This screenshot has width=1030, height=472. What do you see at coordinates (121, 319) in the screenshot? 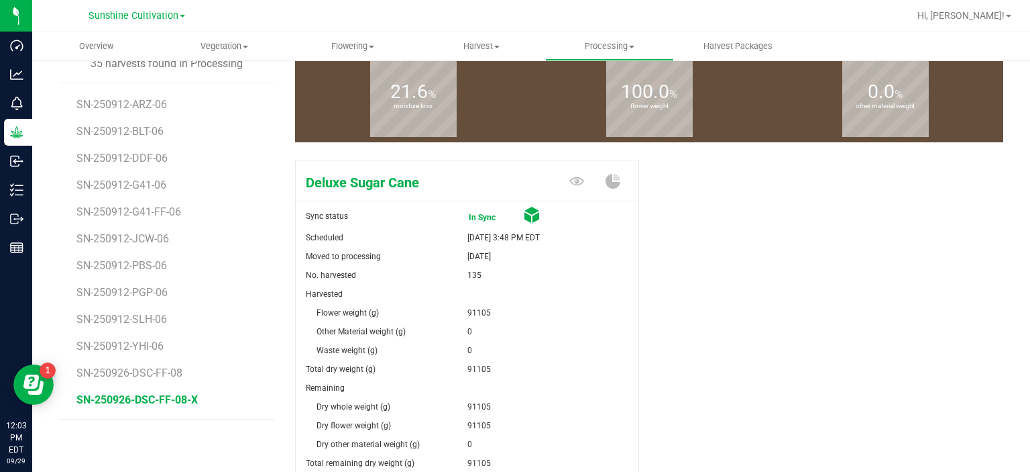
I see `span: SN-250912-SLH-06` at bounding box center [121, 319].